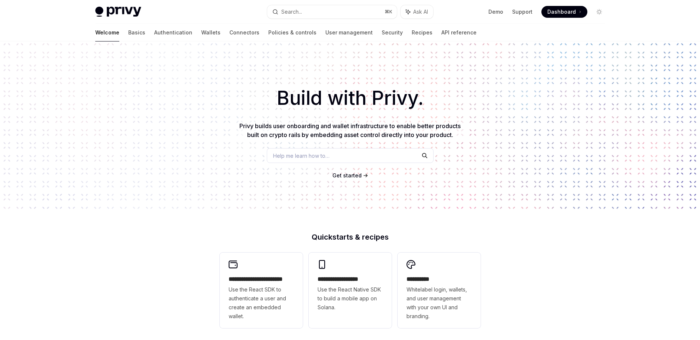  I want to click on a: Wallets, so click(211, 33).